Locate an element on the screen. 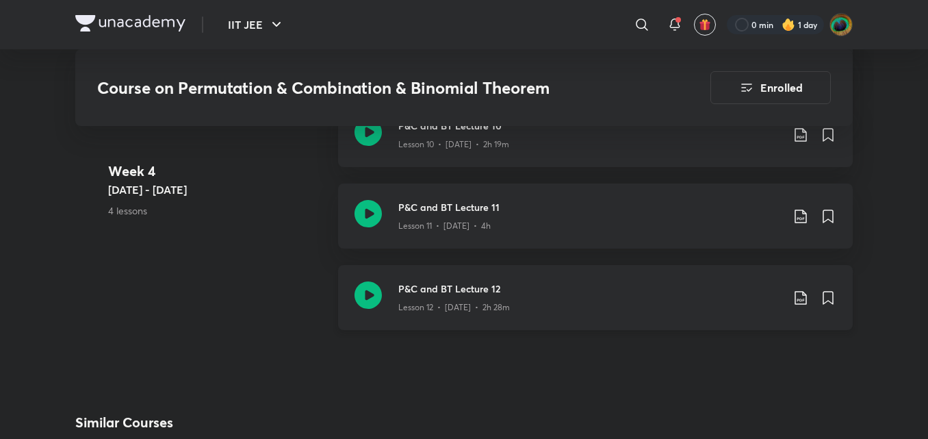  img: Company Logo is located at coordinates (130, 23).